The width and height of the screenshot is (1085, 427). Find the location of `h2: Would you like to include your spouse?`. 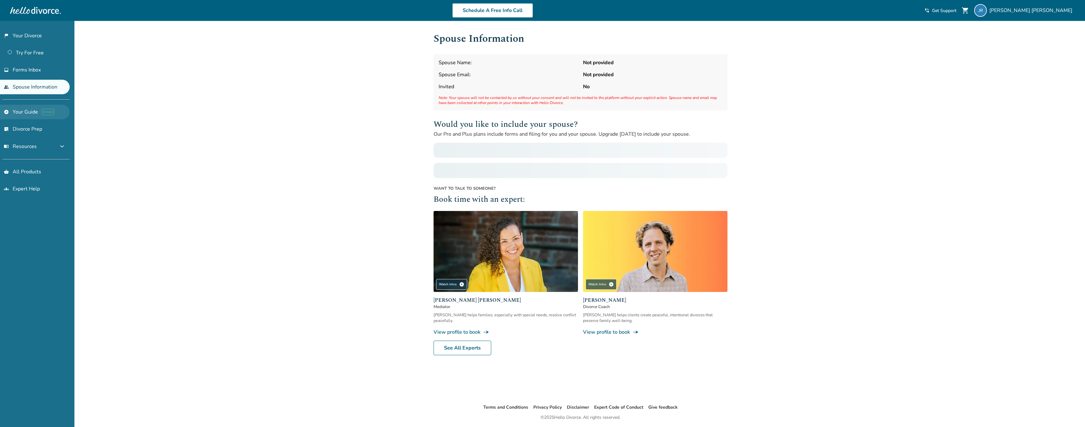

h2: Would you like to include your spouse? is located at coordinates (580, 124).